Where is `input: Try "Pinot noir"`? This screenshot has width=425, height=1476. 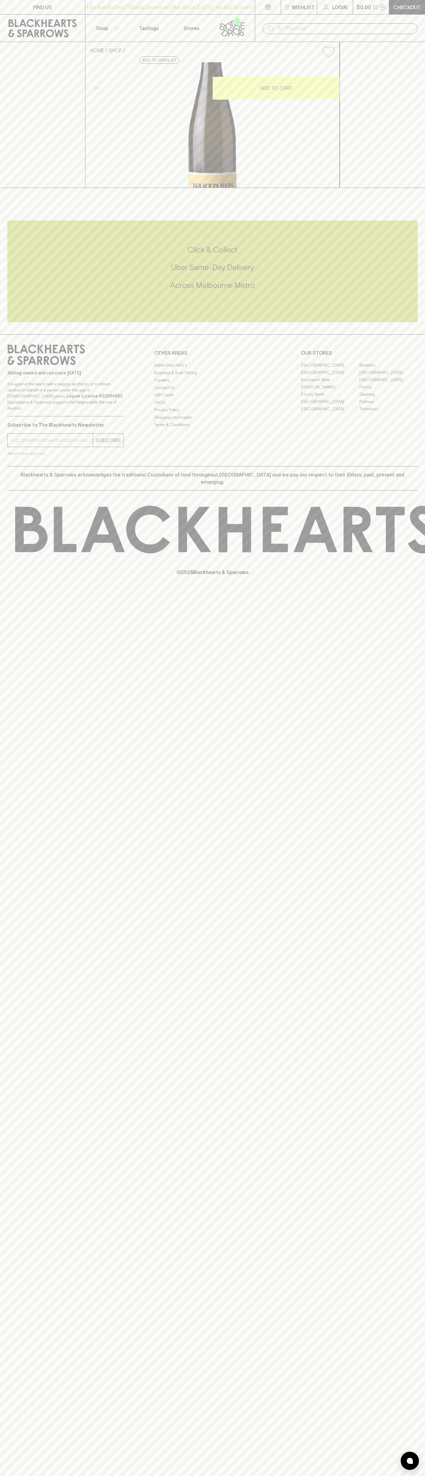
input: Try "Pinot noir" is located at coordinates (345, 29).